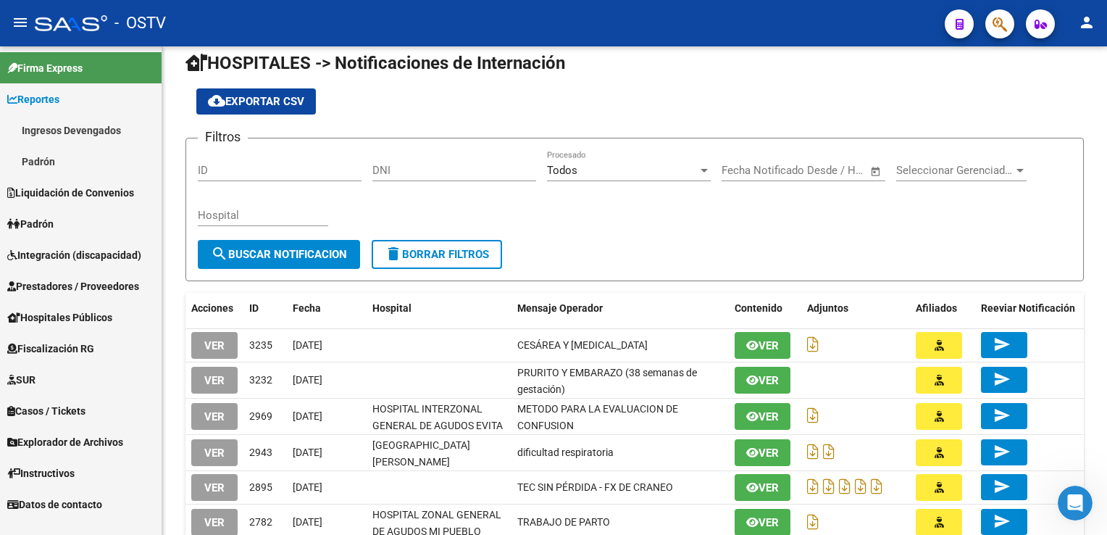 This screenshot has height=535, width=1107. I want to click on span: 2969, so click(261, 416).